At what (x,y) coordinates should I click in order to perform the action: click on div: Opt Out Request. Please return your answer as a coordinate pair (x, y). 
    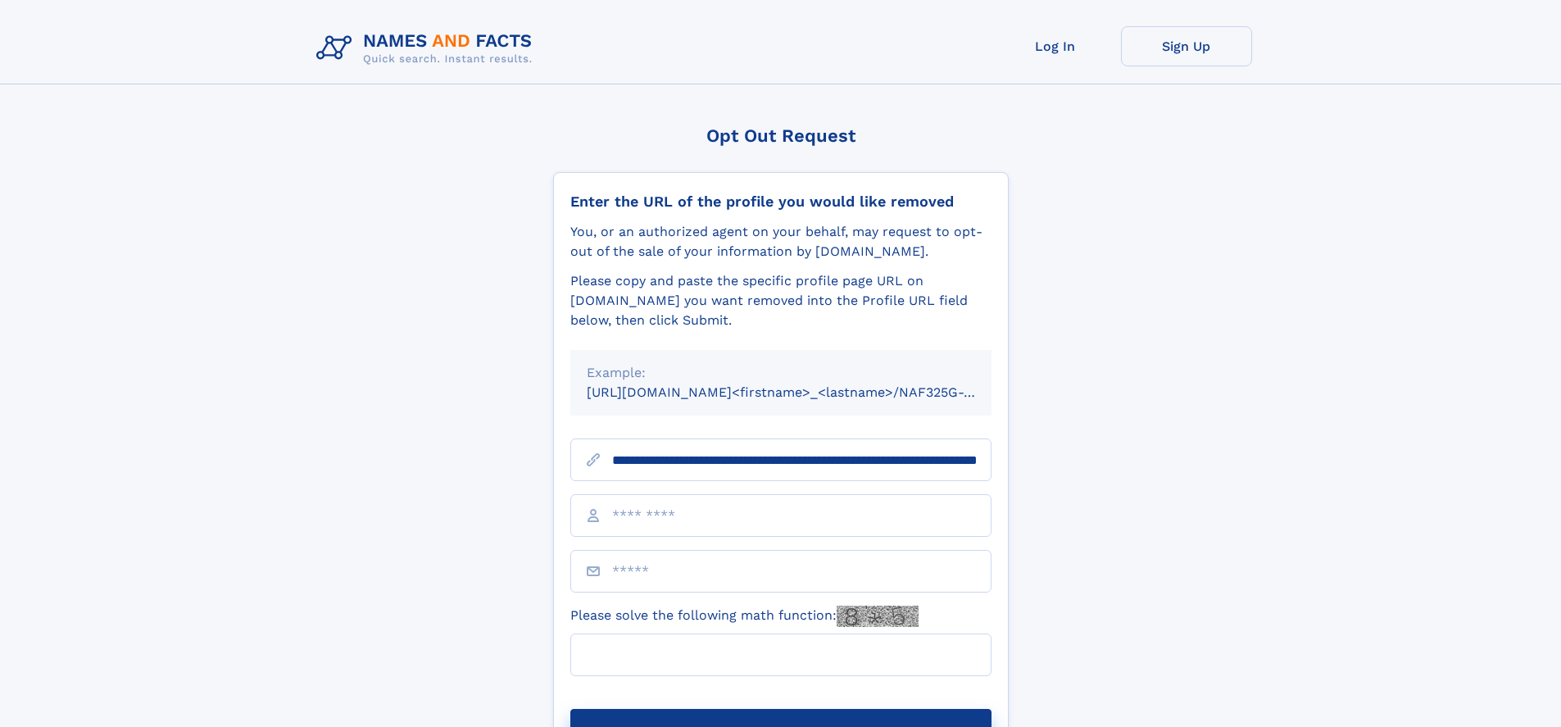
    Looking at the image, I should click on (781, 135).